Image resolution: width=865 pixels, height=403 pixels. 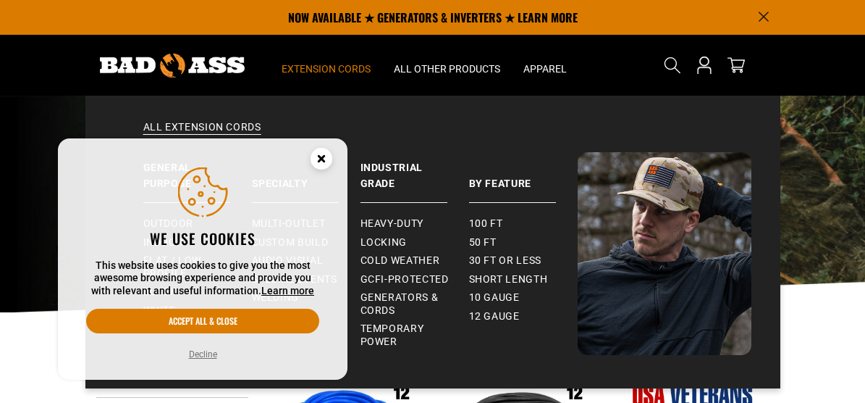 What do you see at coordinates (415, 243) in the screenshot?
I see `a: Locking` at bounding box center [415, 243].